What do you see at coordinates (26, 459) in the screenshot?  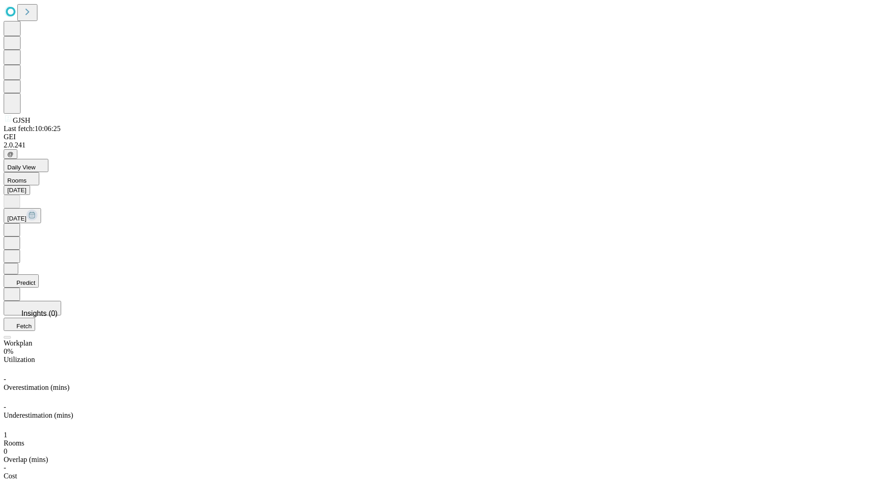 I see `span: Overlap (mins)` at bounding box center [26, 459].